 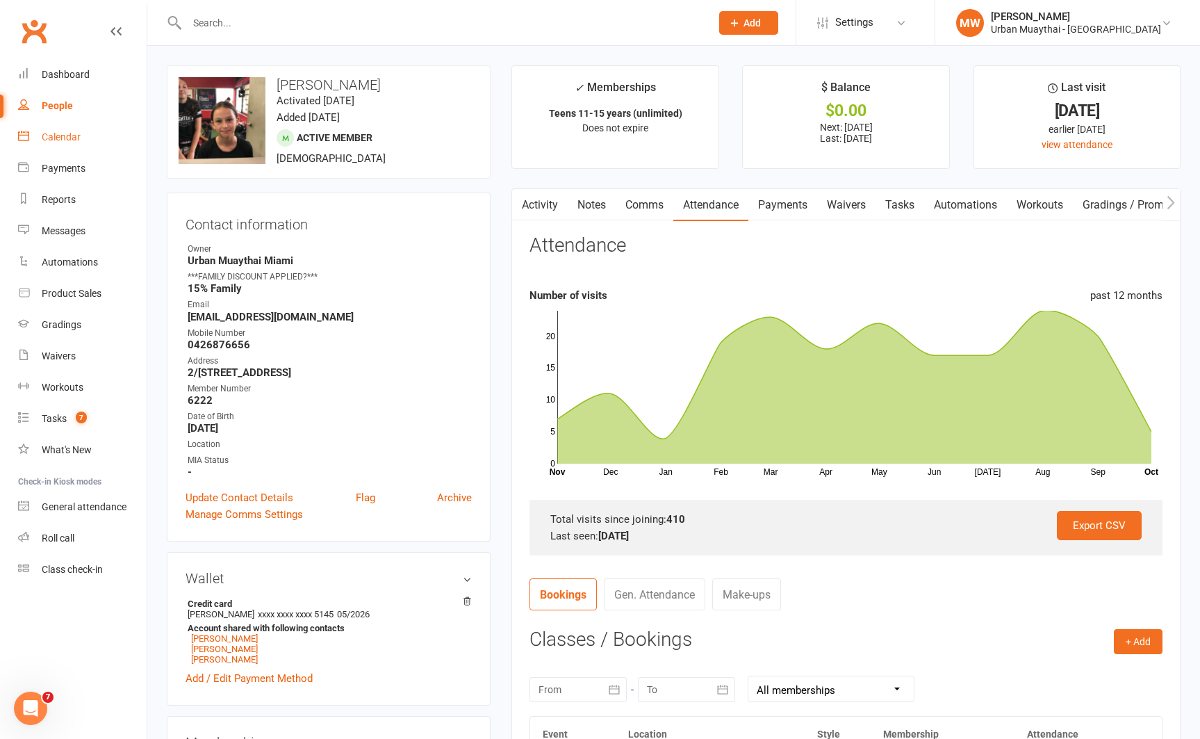 What do you see at coordinates (615, 91) in the screenshot?
I see `div: Memberships` at bounding box center [615, 91].